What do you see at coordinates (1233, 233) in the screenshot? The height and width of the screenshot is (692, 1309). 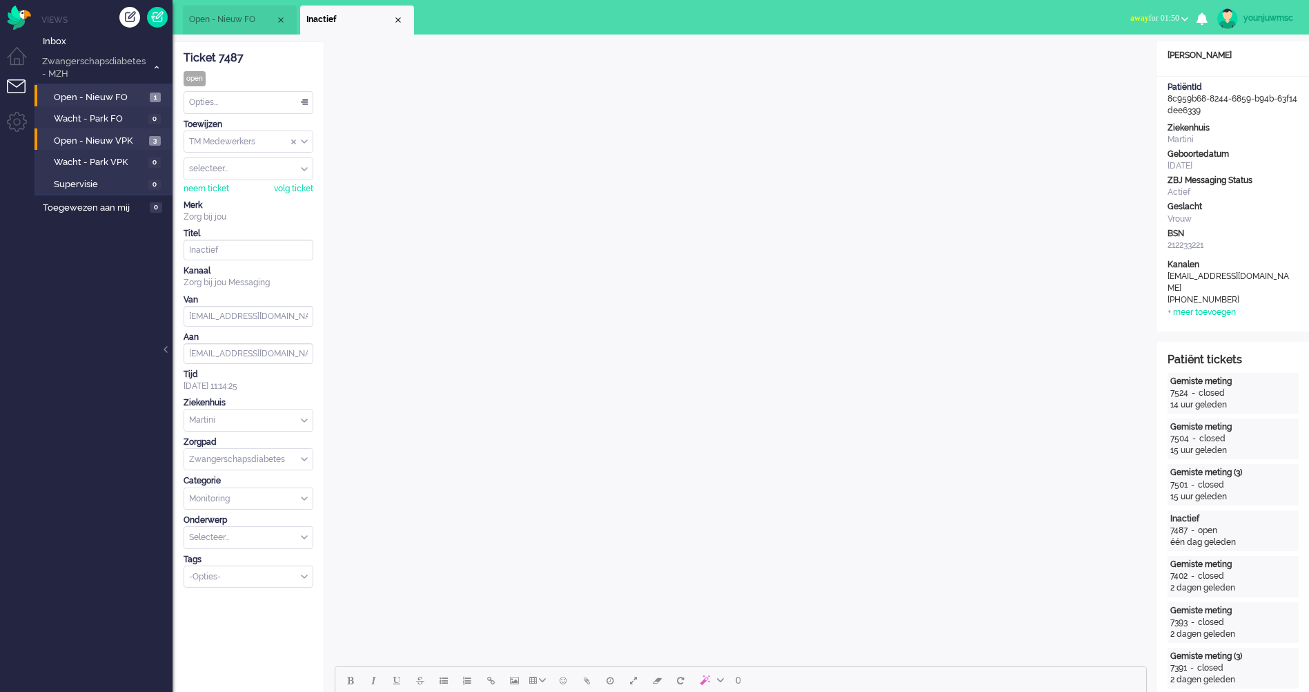 I see `div: BSN` at bounding box center [1233, 233].